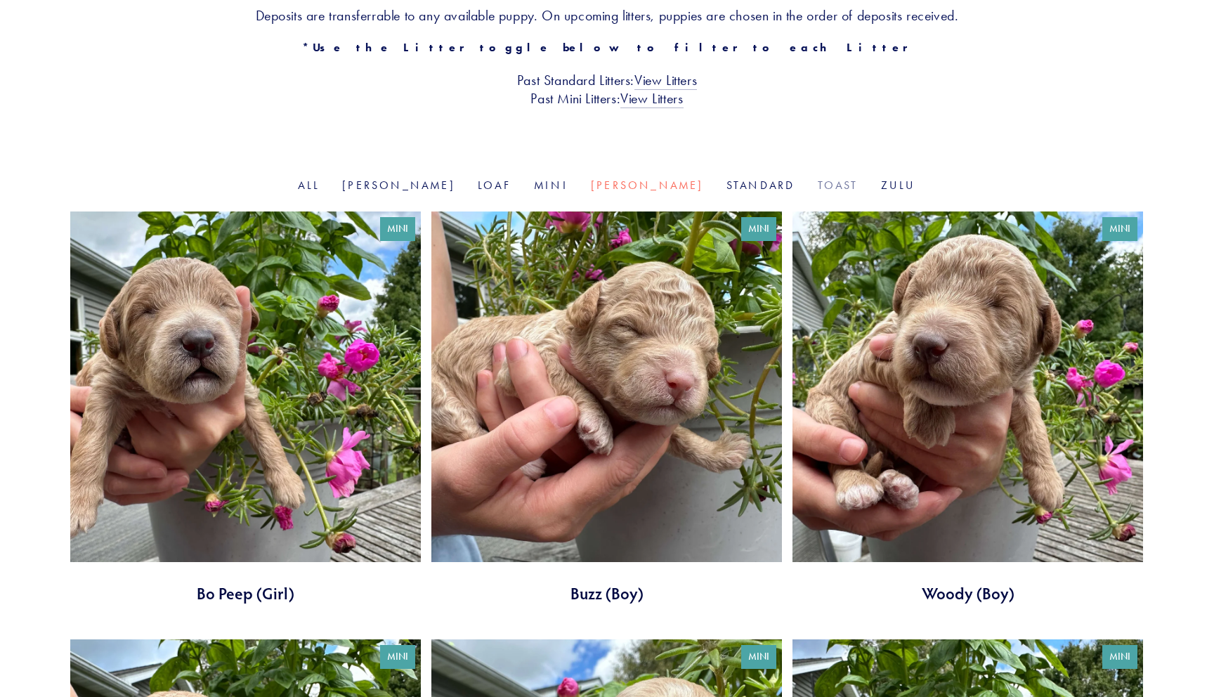  What do you see at coordinates (838, 185) in the screenshot?
I see `a: Toast` at bounding box center [838, 185].